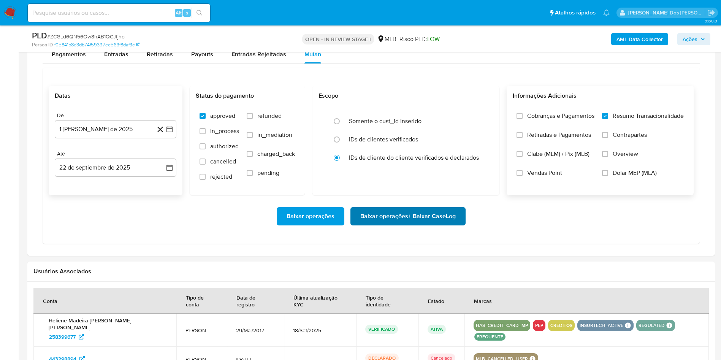  I want to click on span: Alt, so click(179, 13).